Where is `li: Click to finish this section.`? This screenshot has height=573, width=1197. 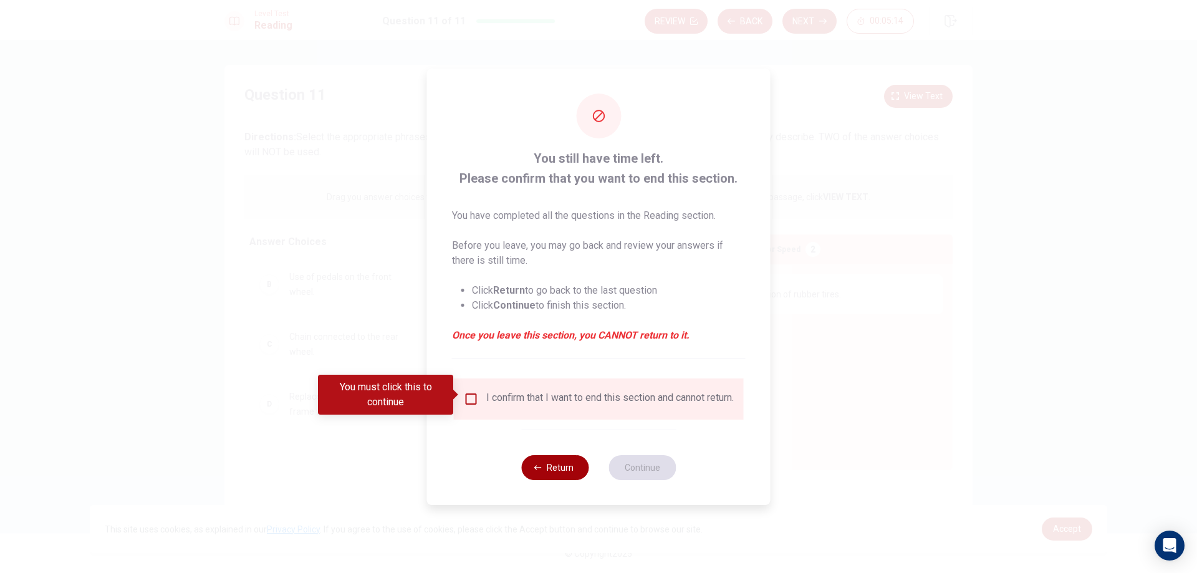 li: Click to finish this section. is located at coordinates (609, 306).